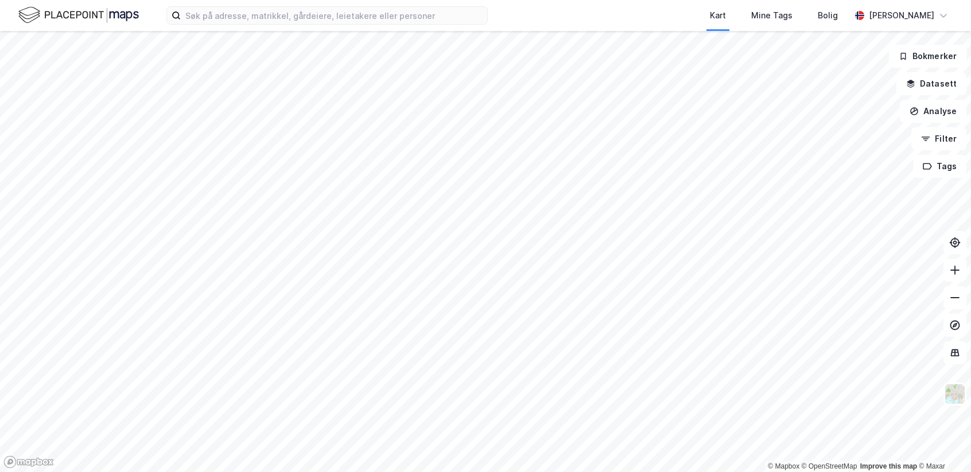 The height and width of the screenshot is (472, 971). I want to click on div: Bolig, so click(827, 15).